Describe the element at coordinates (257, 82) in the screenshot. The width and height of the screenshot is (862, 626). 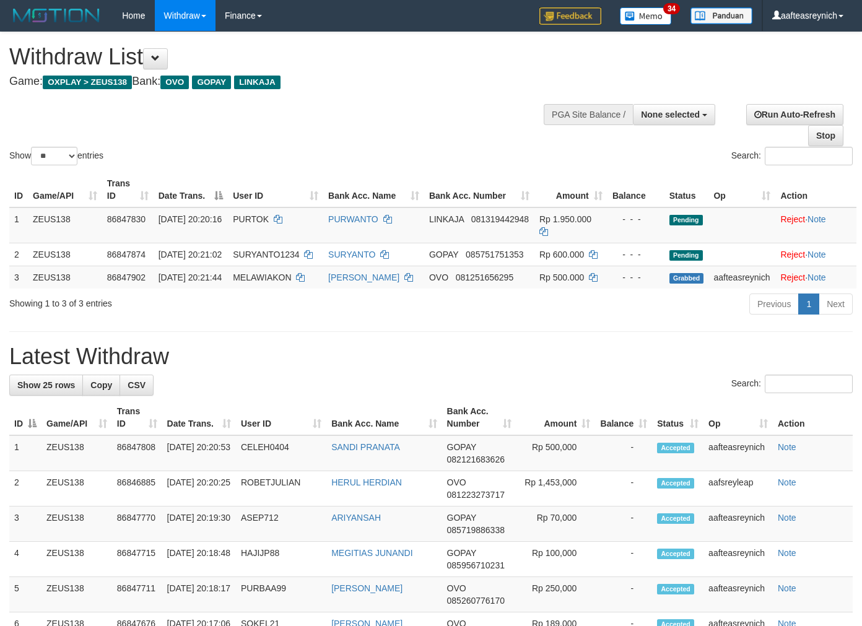
I see `span: LINKAJA` at that location.